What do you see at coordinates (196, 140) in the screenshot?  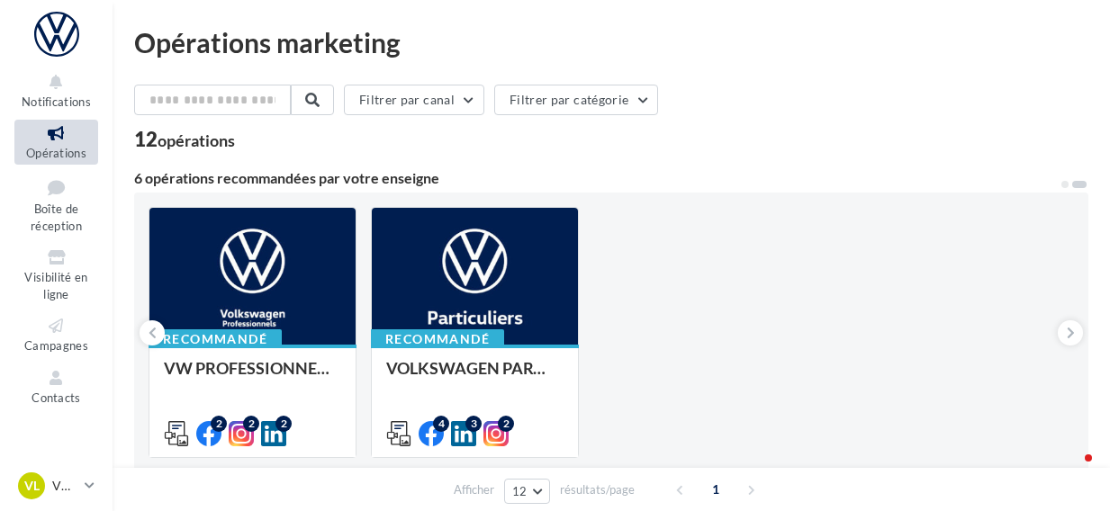 I see `div: opérations` at bounding box center [196, 140].